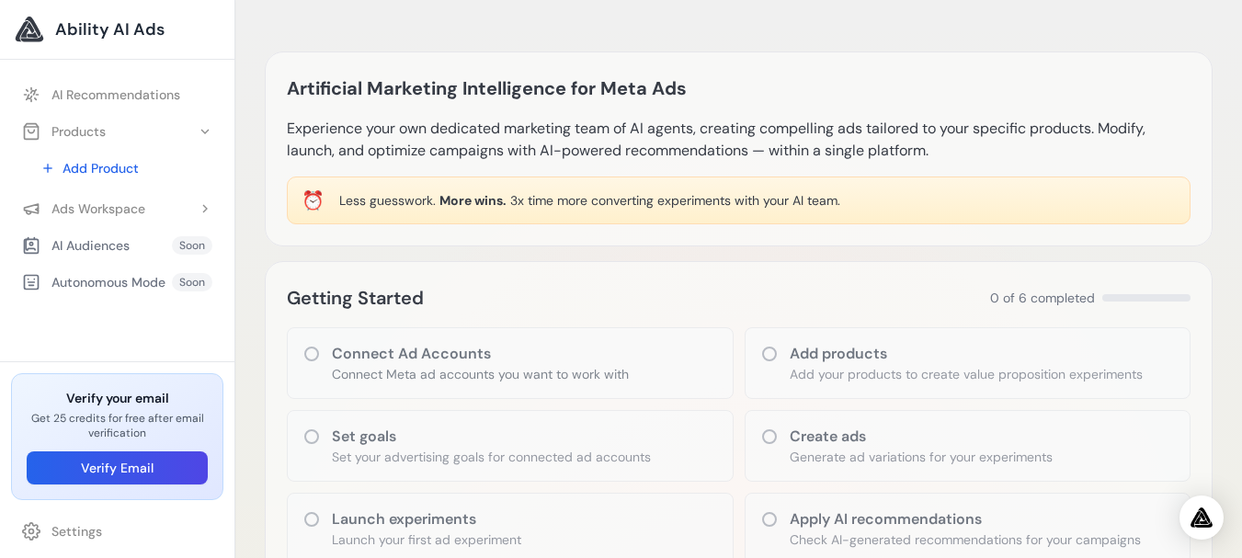  Describe the element at coordinates (921, 437) in the screenshot. I see `h3: Create ads` at that location.